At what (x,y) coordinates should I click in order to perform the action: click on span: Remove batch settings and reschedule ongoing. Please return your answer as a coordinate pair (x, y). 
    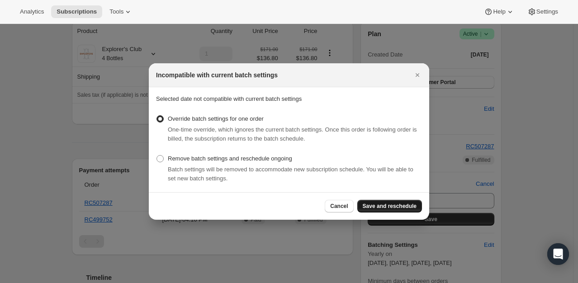
    Looking at the image, I should click on (230, 158).